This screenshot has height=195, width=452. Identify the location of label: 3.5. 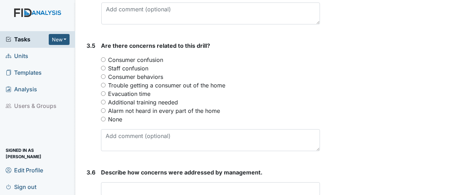
(91, 46).